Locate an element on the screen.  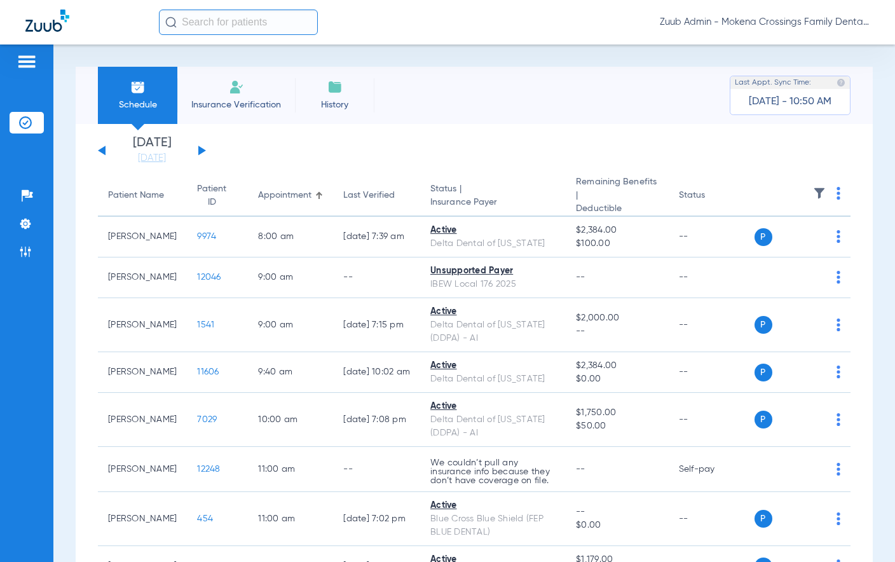
span: Schedule is located at coordinates (137, 105).